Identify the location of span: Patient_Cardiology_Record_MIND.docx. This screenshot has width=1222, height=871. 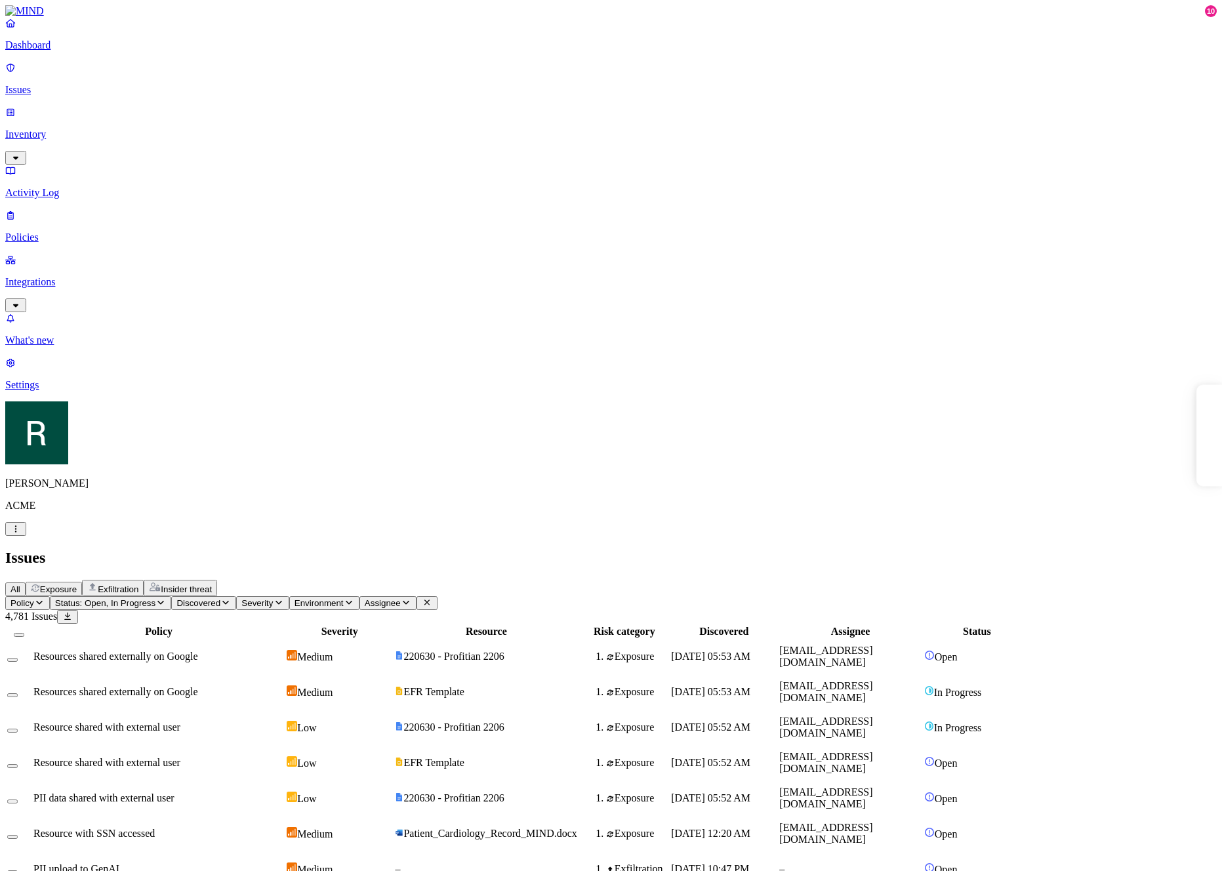
(490, 833).